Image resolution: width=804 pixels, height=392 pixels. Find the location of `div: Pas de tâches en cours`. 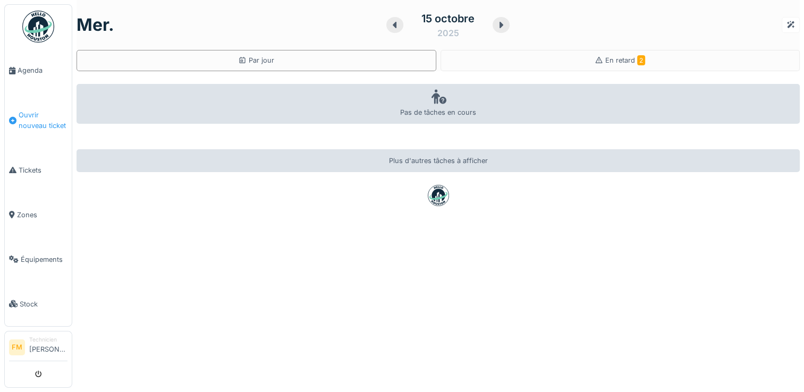

div: Pas de tâches en cours is located at coordinates (438, 104).